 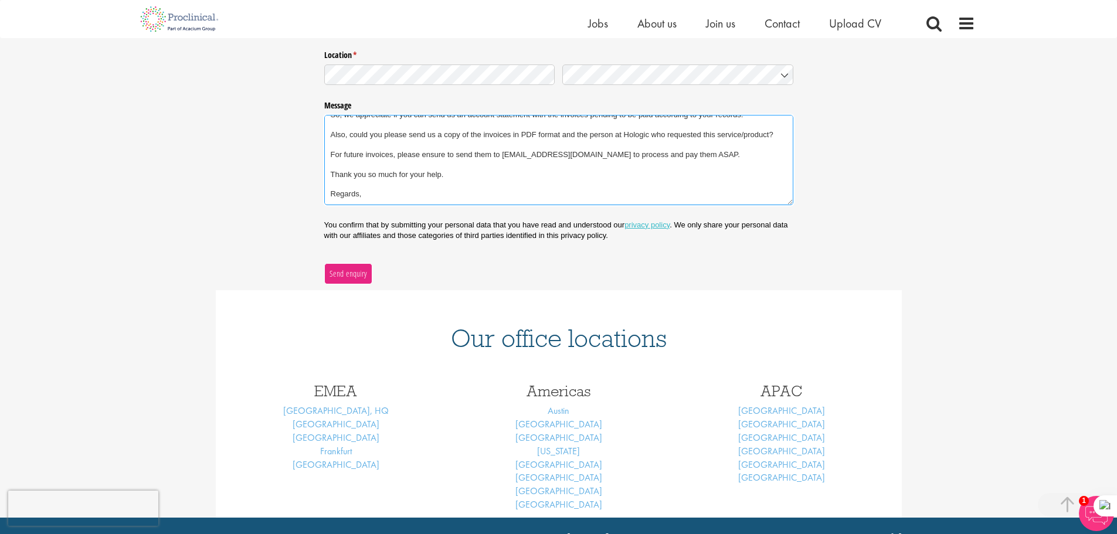 What do you see at coordinates (348, 274) in the screenshot?
I see `span: Send enquiry` at bounding box center [348, 274].